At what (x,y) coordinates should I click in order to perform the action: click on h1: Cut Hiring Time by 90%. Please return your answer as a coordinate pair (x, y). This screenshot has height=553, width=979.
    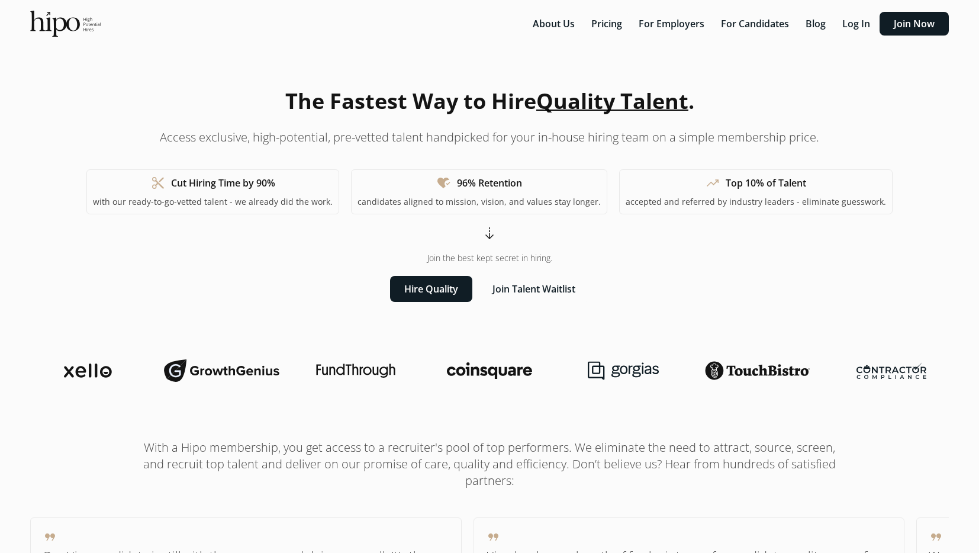
    Looking at the image, I should click on (223, 183).